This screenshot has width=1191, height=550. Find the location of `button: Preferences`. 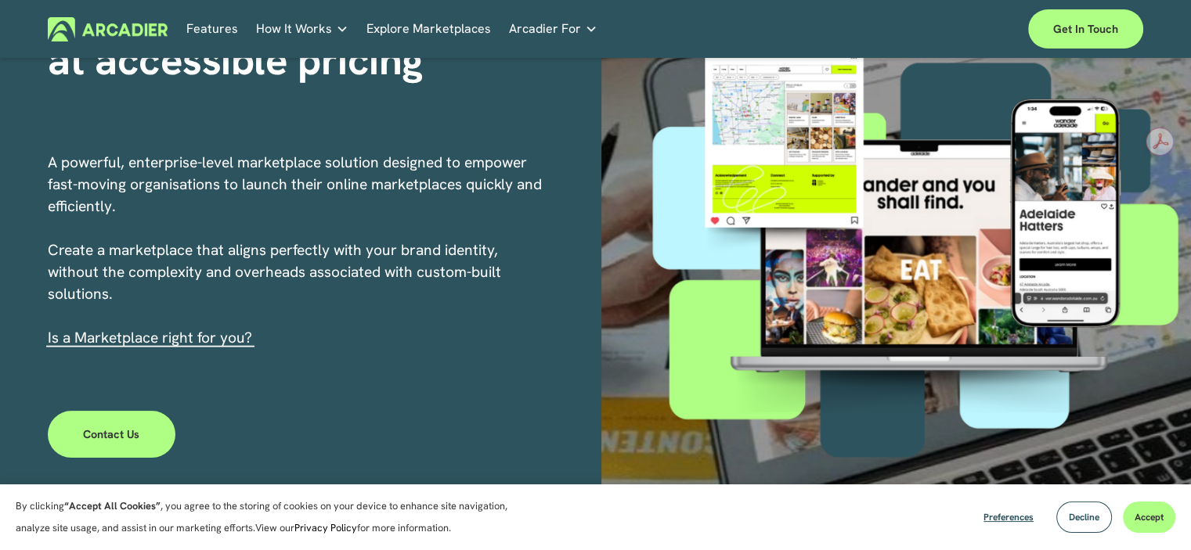

button: Preferences is located at coordinates (1008, 517).